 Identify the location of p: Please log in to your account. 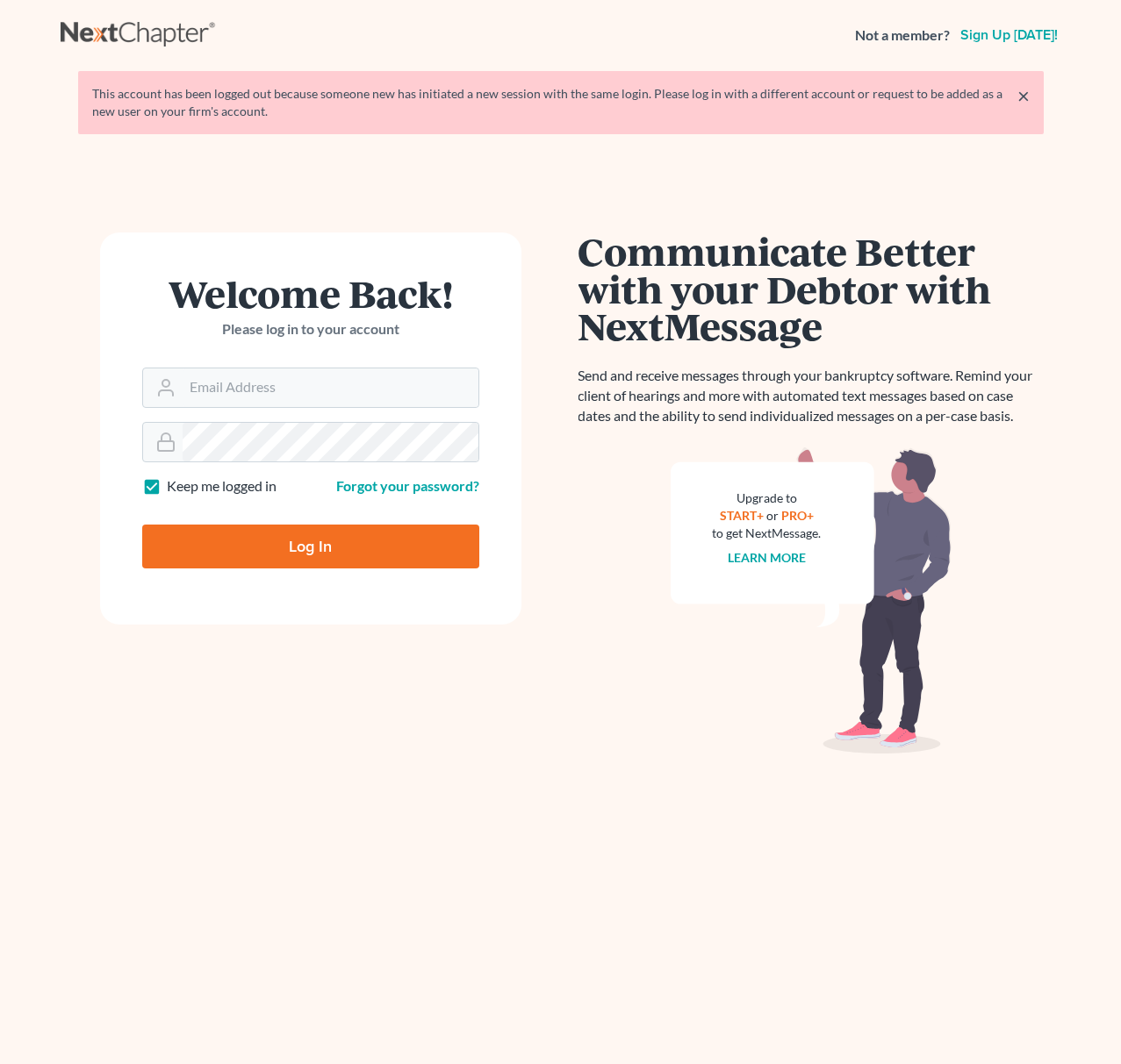
(311, 329).